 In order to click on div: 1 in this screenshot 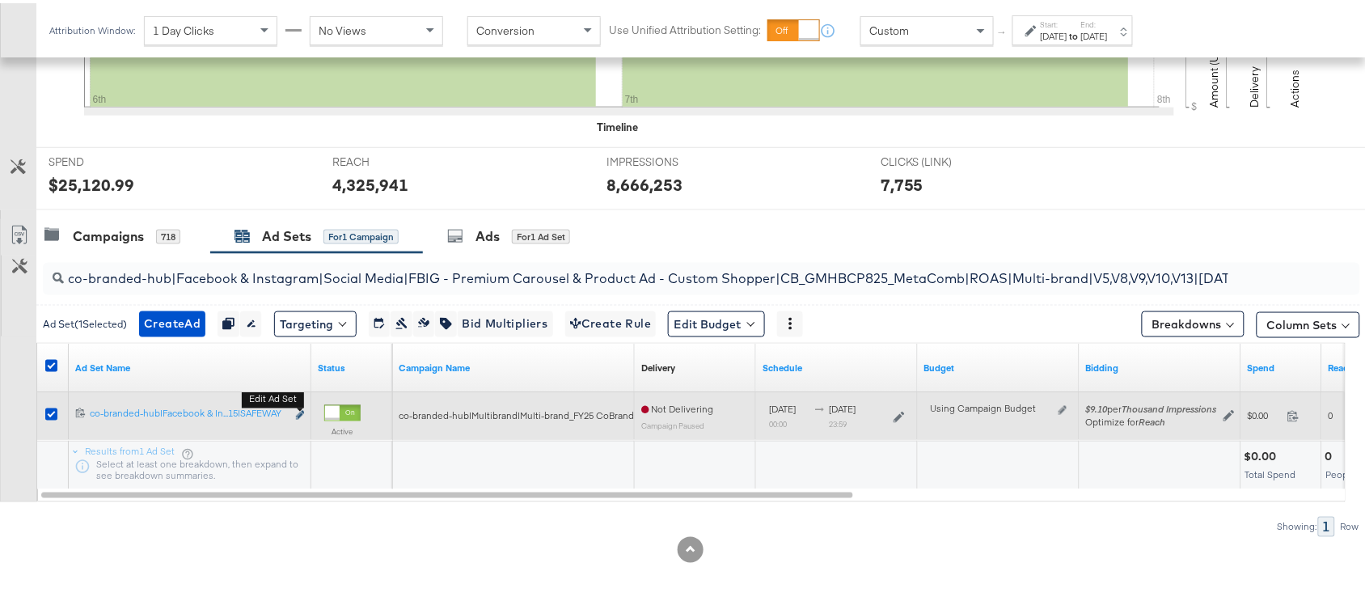, I will do `click(1326, 523)`.